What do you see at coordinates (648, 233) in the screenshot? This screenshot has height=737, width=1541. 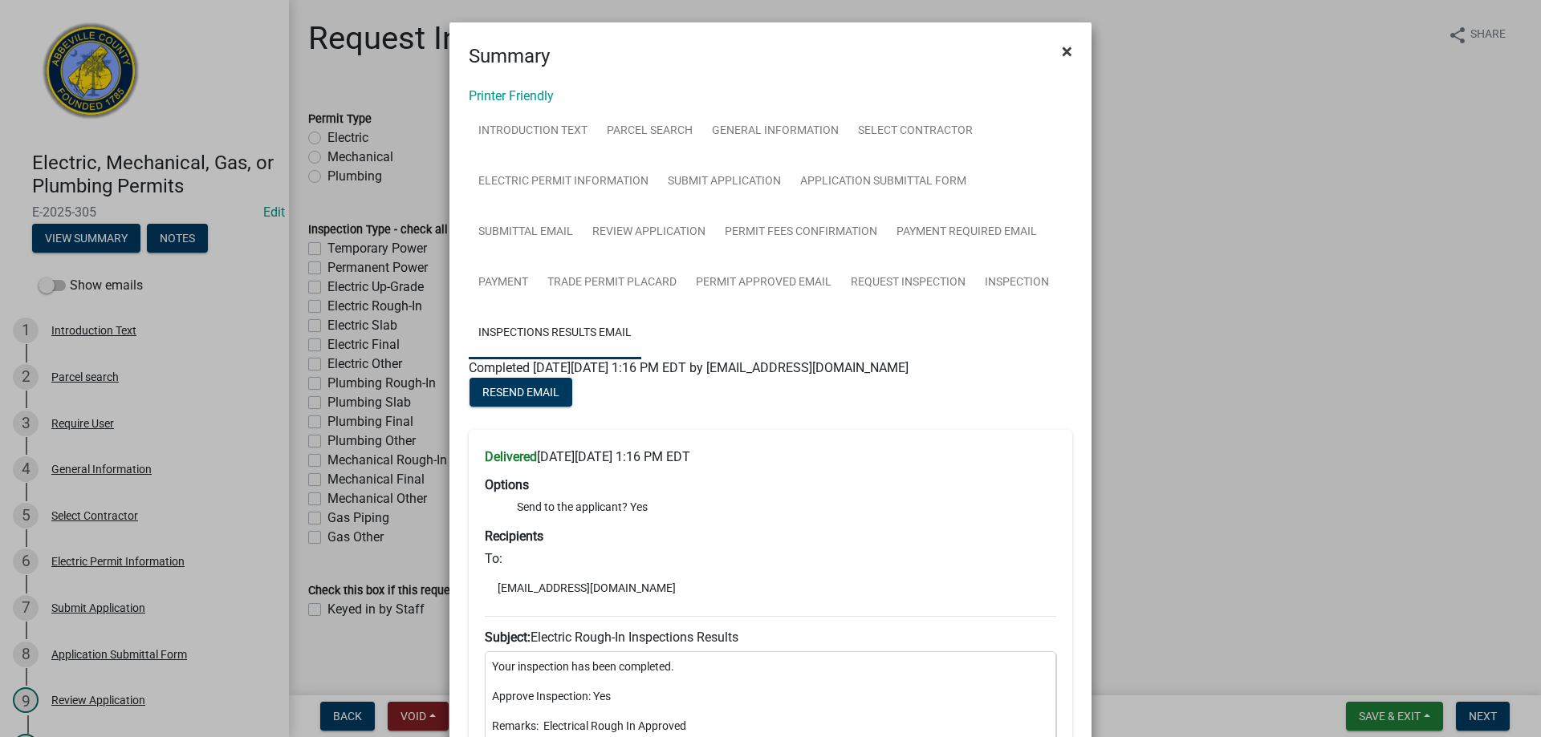 I see `a: Review Application` at bounding box center [648, 233].